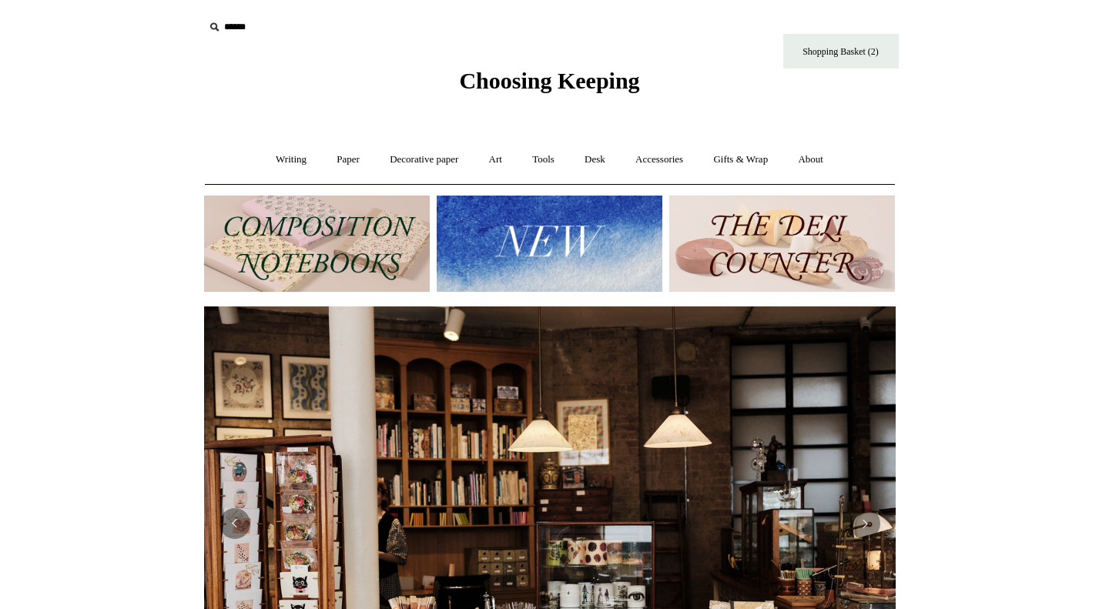  Describe the element at coordinates (291, 159) in the screenshot. I see `a: Writing` at that location.